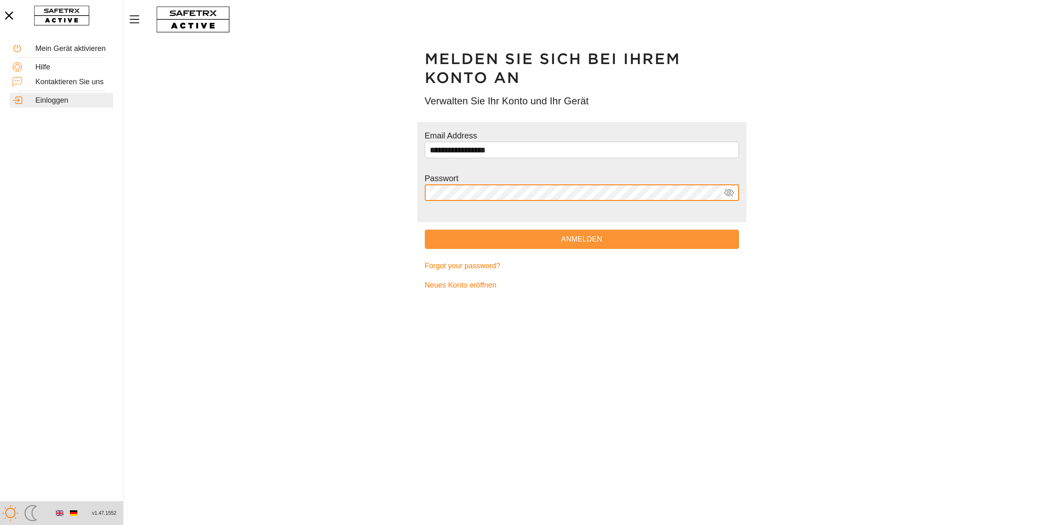  I want to click on div: Hilfe, so click(73, 67).